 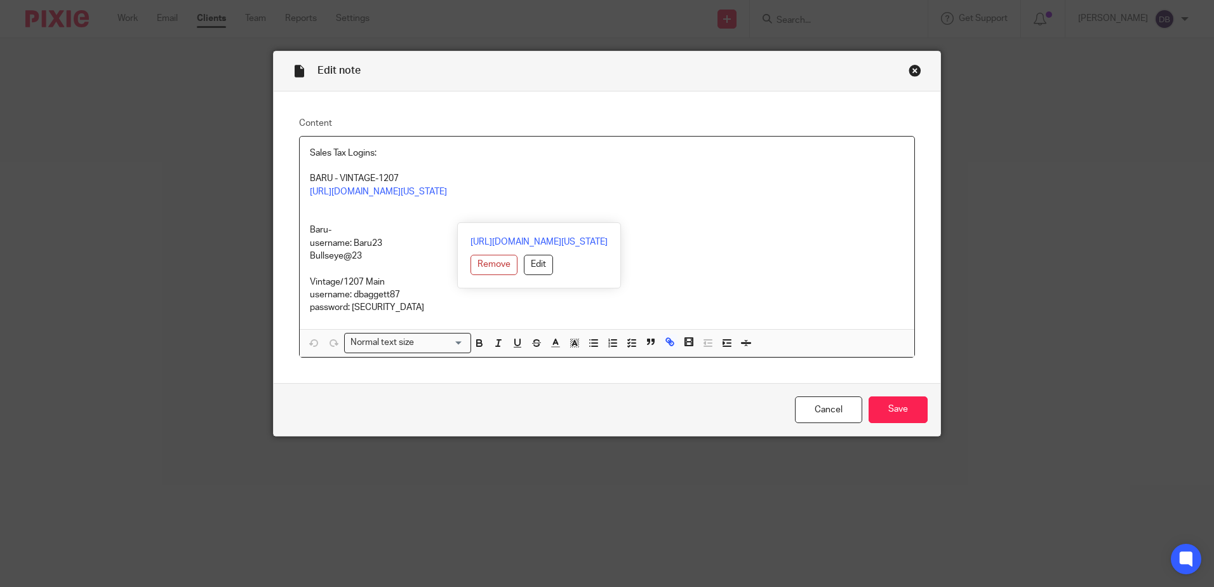 What do you see at coordinates (607, 153) in the screenshot?
I see `p: Sales Tax Logins:` at bounding box center [607, 153].